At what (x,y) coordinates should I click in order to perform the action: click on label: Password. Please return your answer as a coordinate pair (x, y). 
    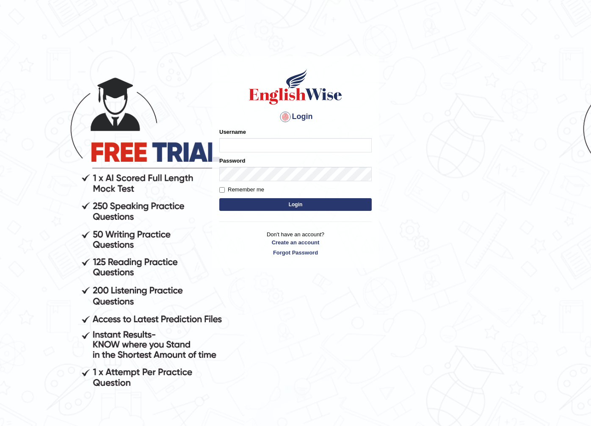
    Looking at the image, I should click on (232, 160).